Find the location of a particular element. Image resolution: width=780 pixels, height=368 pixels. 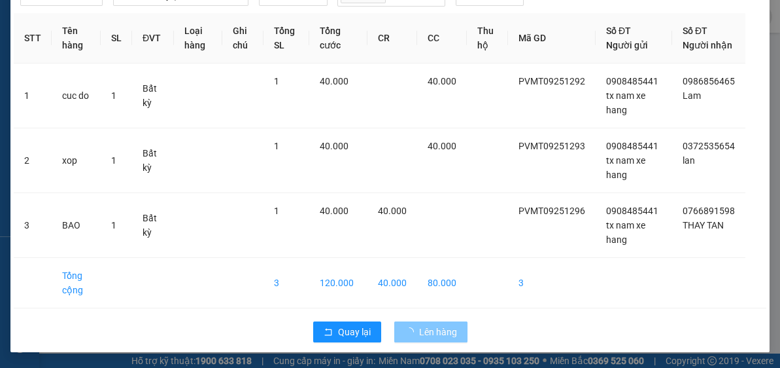

td: 80.000 is located at coordinates (442, 283).